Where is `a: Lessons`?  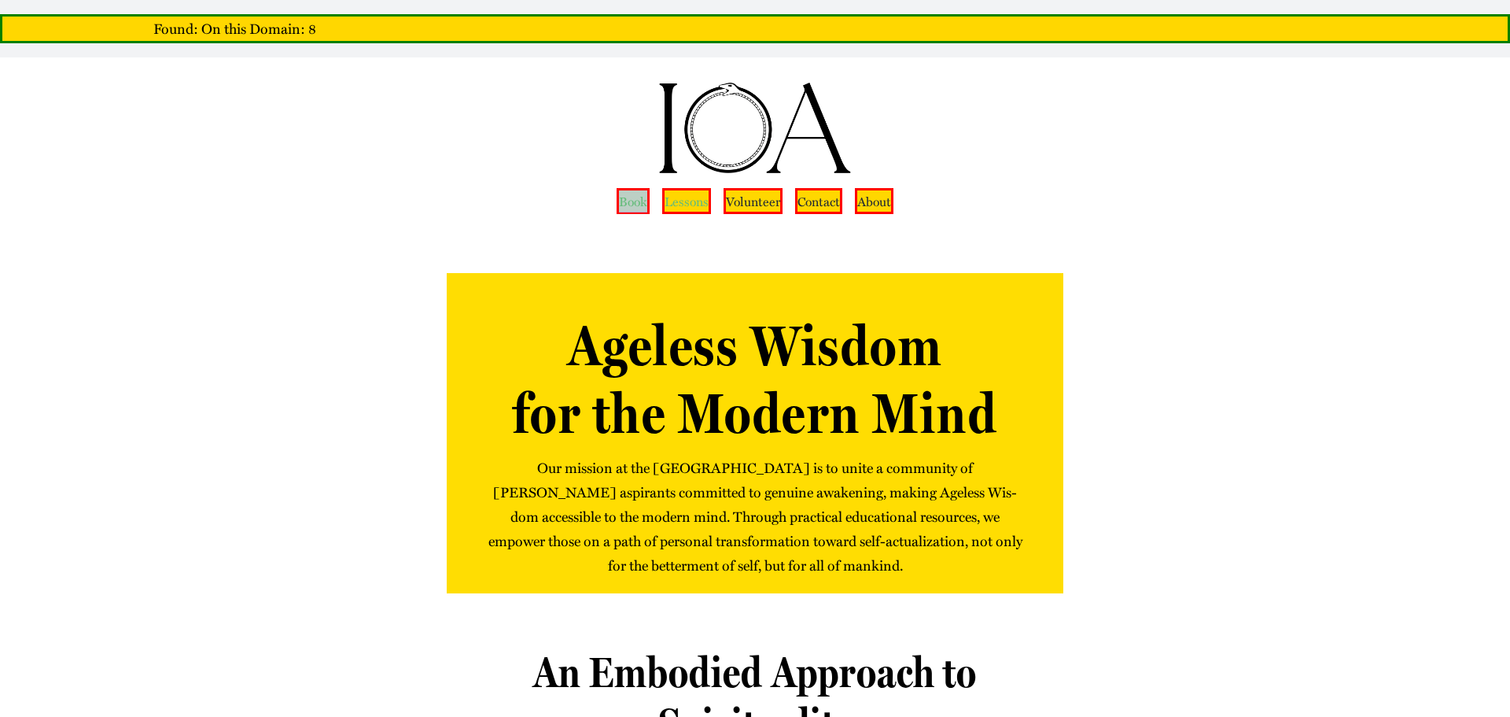
a: Lessons is located at coordinates (687, 201).